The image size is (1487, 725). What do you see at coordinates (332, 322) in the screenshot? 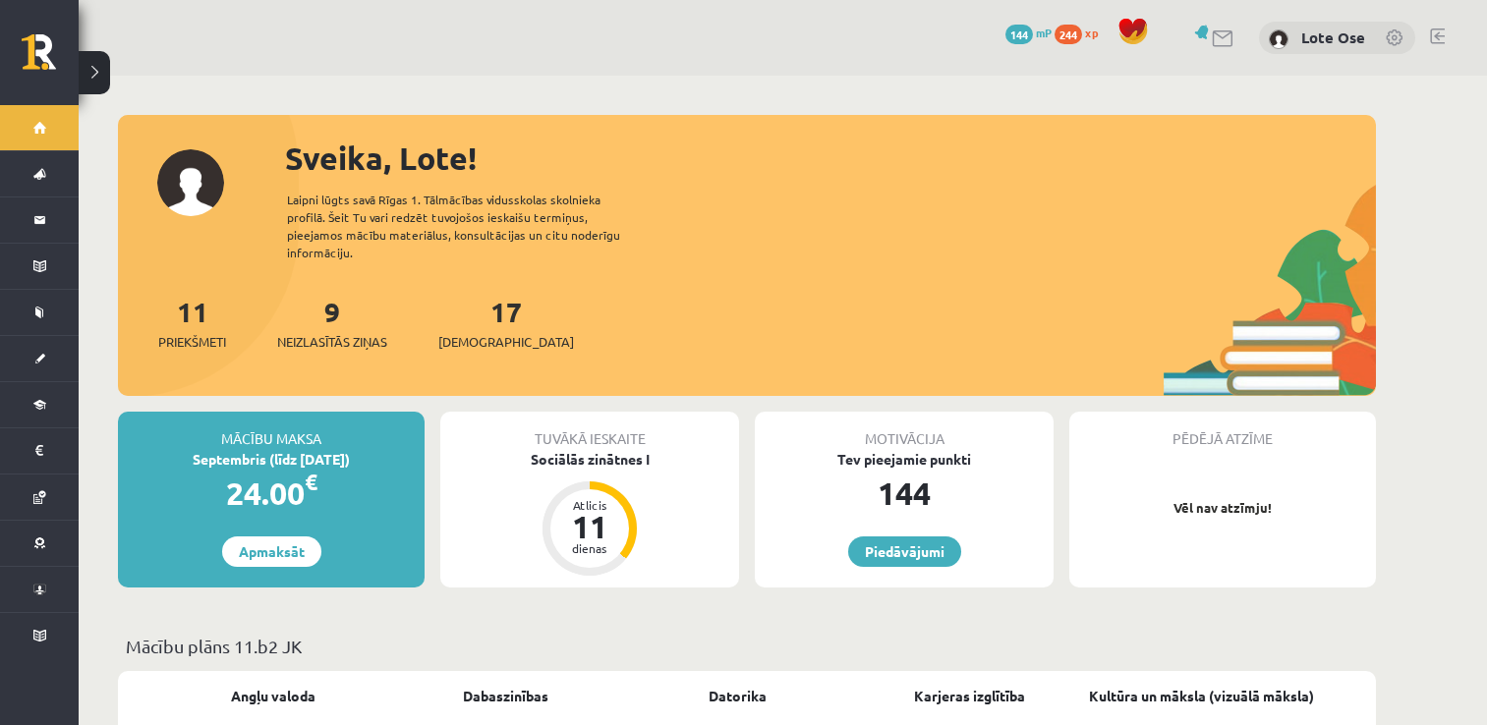
I see `a: 9Neizlasītās ziņas` at bounding box center [332, 322].